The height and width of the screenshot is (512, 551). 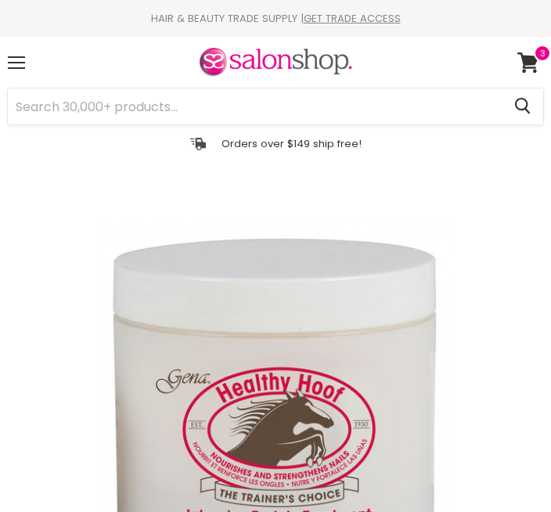 What do you see at coordinates (352, 18) in the screenshot?
I see `a: GET TRADE ACCESS` at bounding box center [352, 18].